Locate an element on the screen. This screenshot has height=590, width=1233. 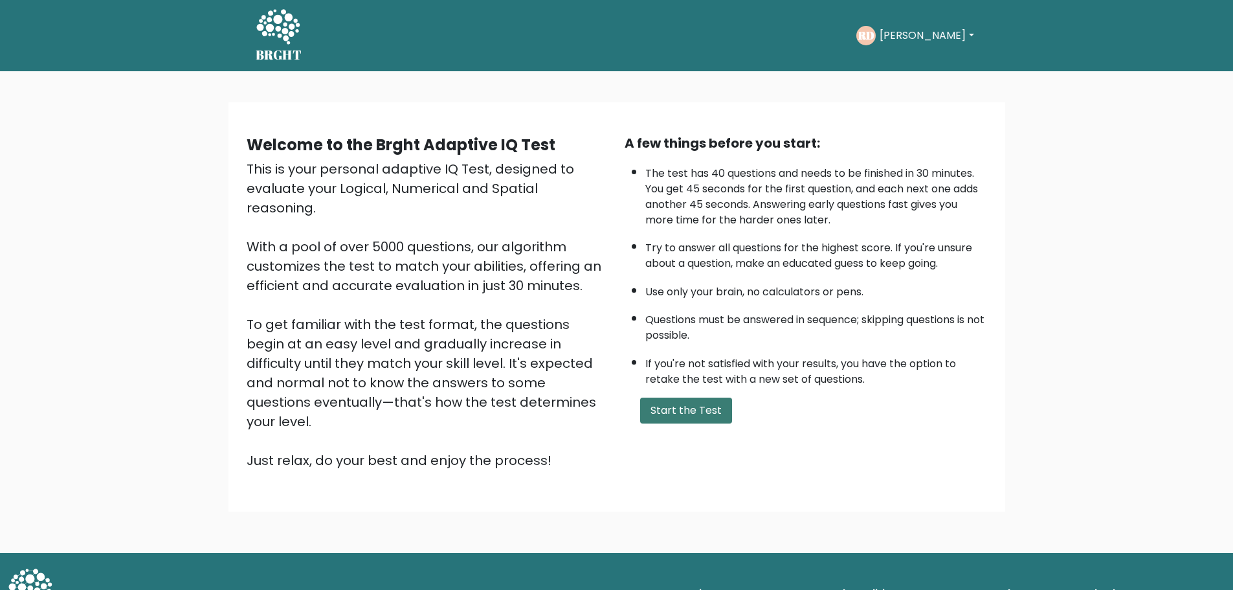
li: If you're not satisfied with your results, you have the option to retake the test with a new set ... is located at coordinates (816, 368).